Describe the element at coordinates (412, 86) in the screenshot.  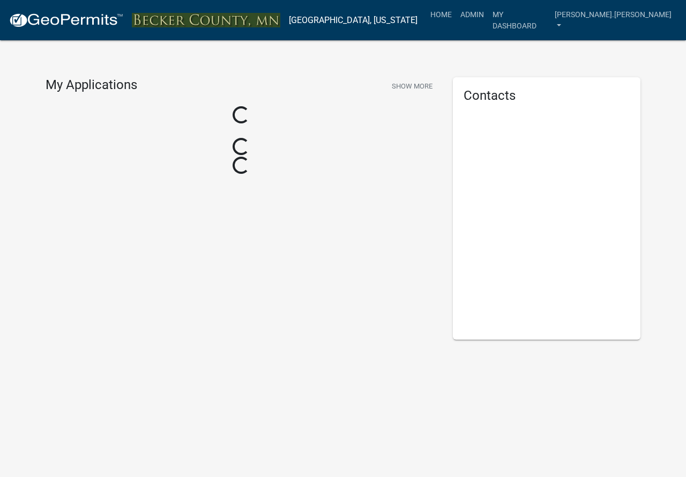
I see `button: Show More` at that location.